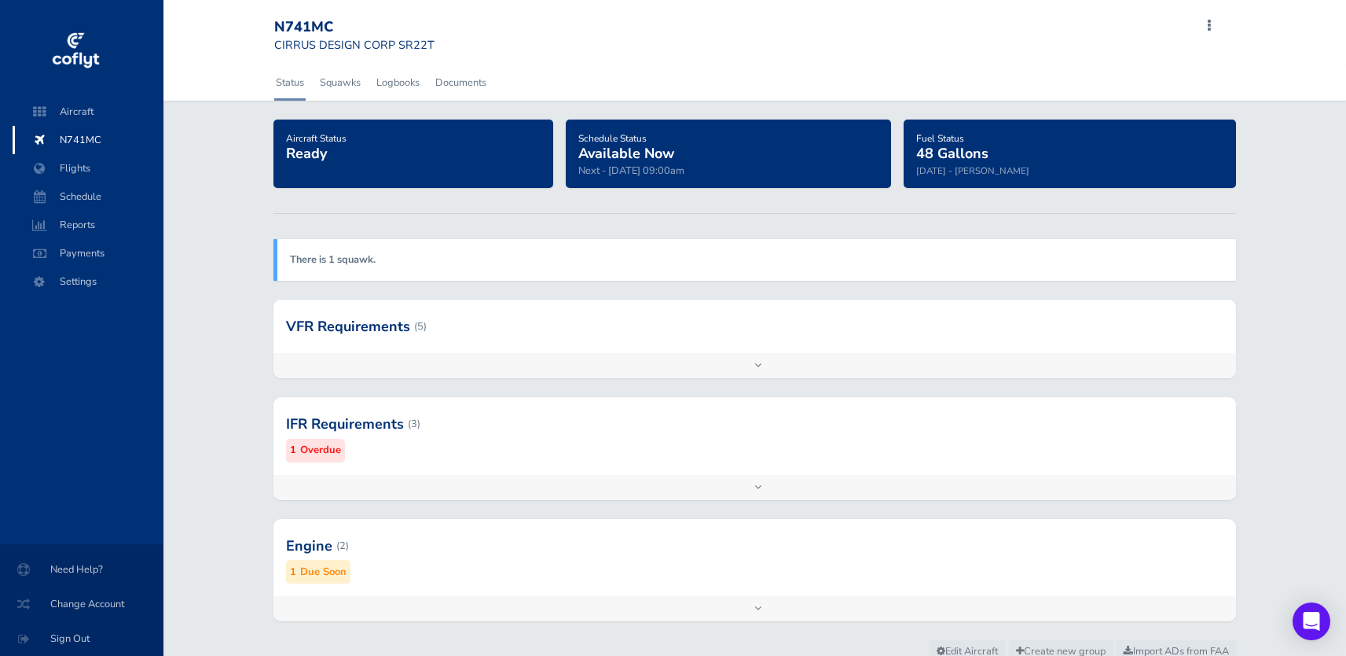  I want to click on span: Reports, so click(88, 225).